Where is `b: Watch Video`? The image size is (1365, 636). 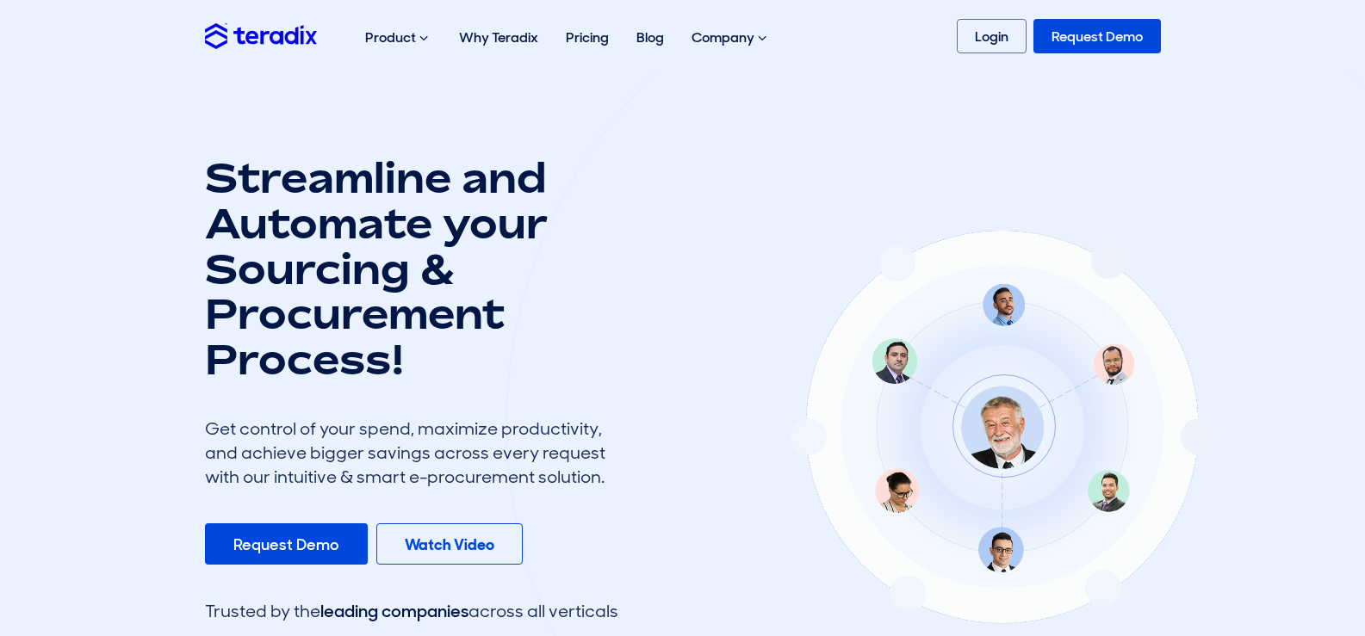
b: Watch Video is located at coordinates (449, 545).